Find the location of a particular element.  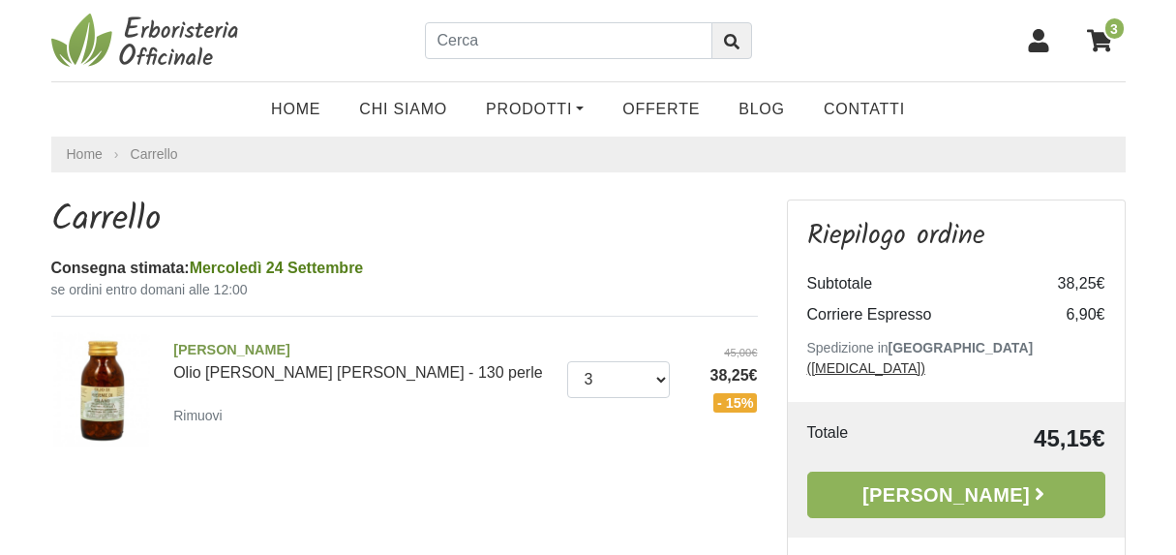

a: Prodotti is located at coordinates (534, 109).